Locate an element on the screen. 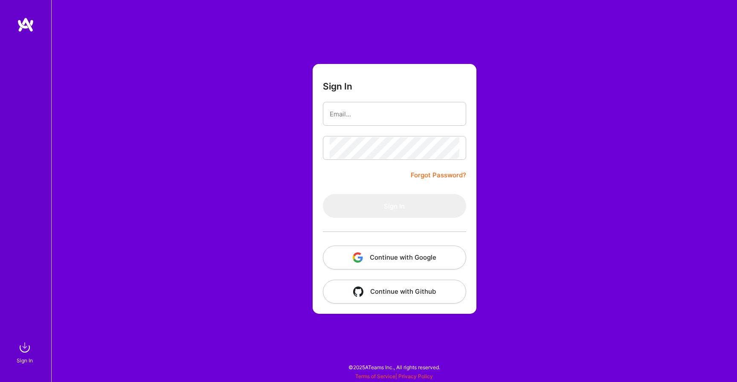 The image size is (737, 382). a: Terms of Service is located at coordinates (375, 376).